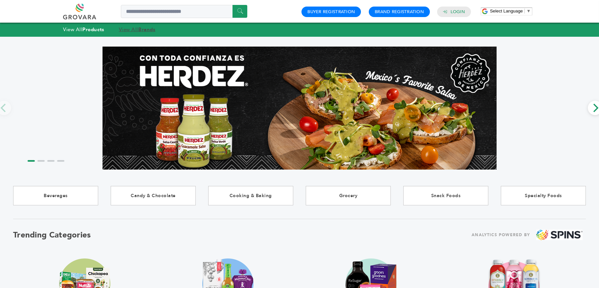  Describe the element at coordinates (93, 30) in the screenshot. I see `strong: Products` at that location.